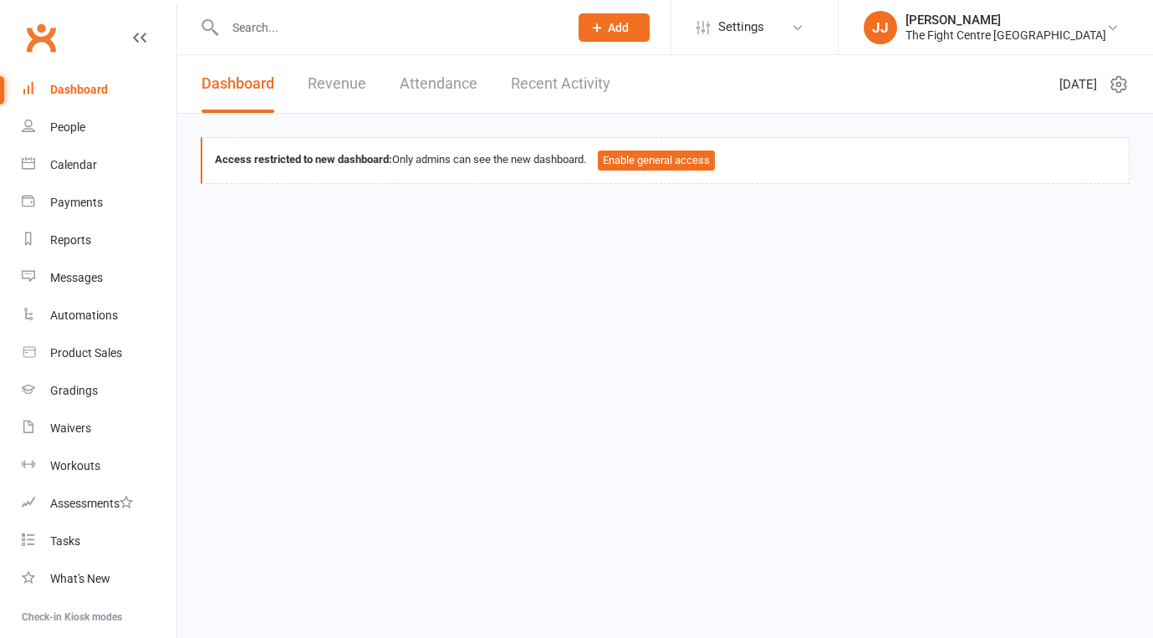 This screenshot has width=1153, height=638. Describe the element at coordinates (560, 84) in the screenshot. I see `a: Recent Activity` at that location.